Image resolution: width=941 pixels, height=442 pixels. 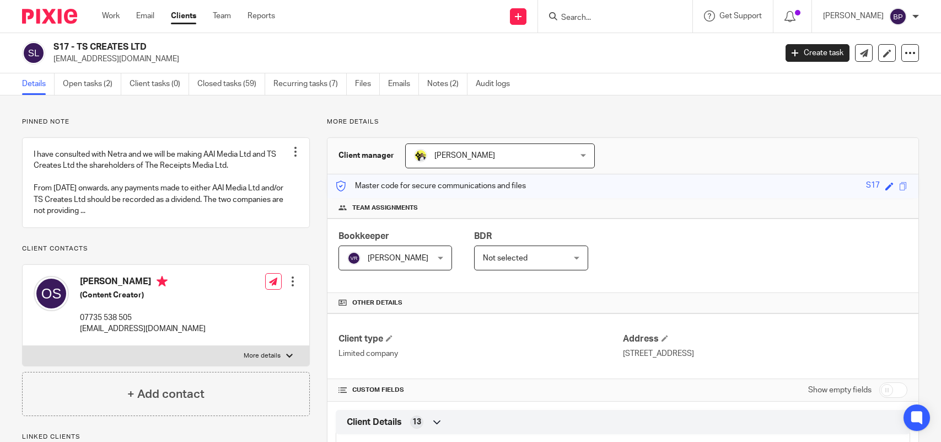 What do you see at coordinates (92, 84) in the screenshot?
I see `a: Open tasks (2)` at bounding box center [92, 84].